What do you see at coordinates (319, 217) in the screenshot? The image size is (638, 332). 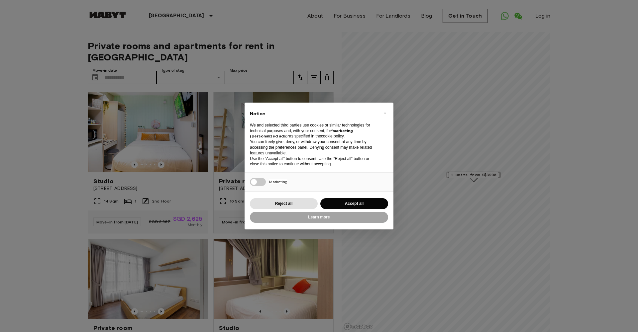 I see `button: Learn more` at bounding box center [319, 217].